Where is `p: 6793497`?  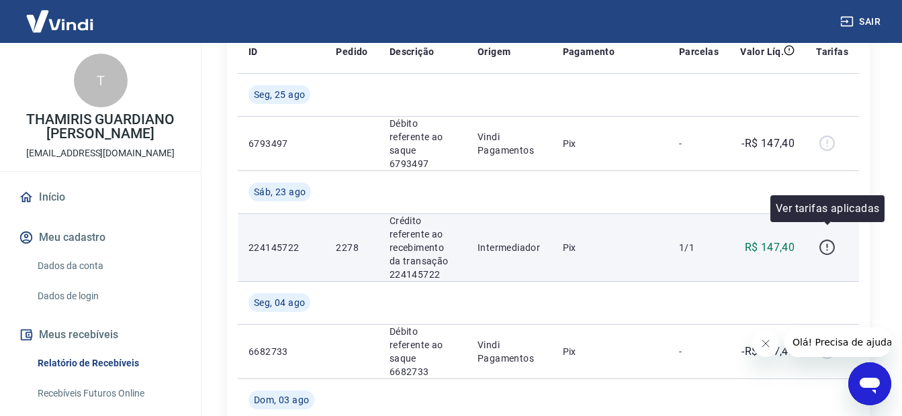 p: 6793497 is located at coordinates (281, 144).